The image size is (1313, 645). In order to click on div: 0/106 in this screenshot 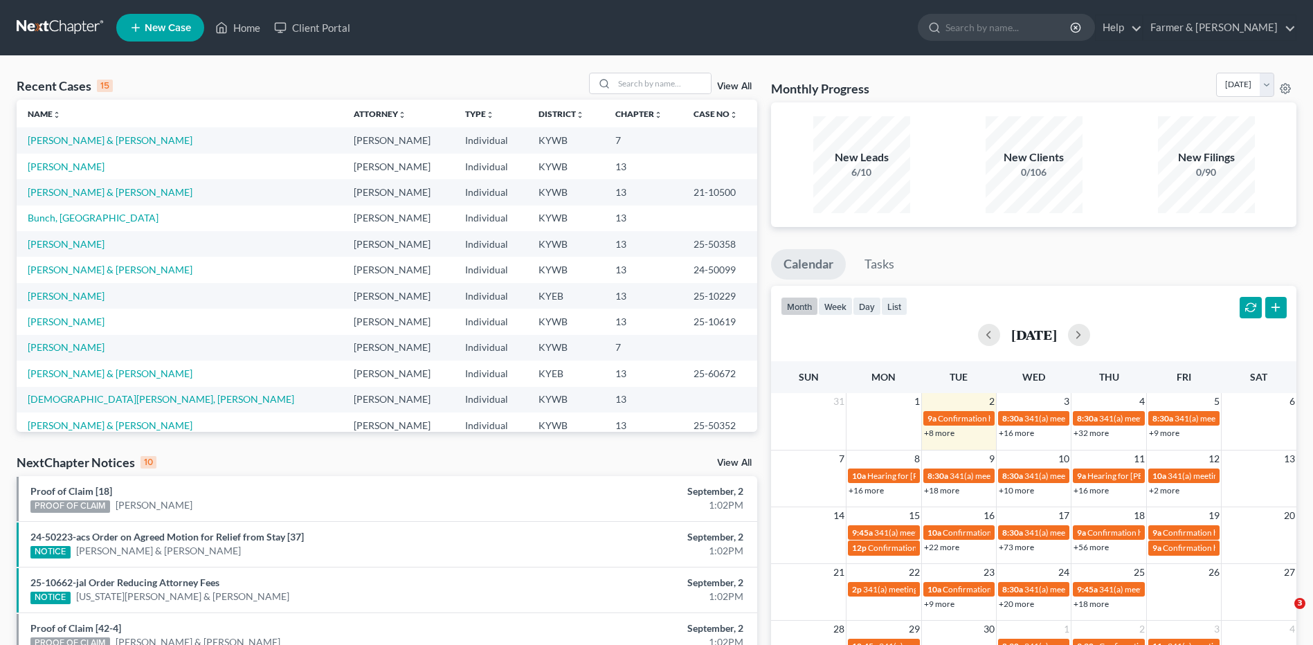, I will do `click(1034, 172)`.